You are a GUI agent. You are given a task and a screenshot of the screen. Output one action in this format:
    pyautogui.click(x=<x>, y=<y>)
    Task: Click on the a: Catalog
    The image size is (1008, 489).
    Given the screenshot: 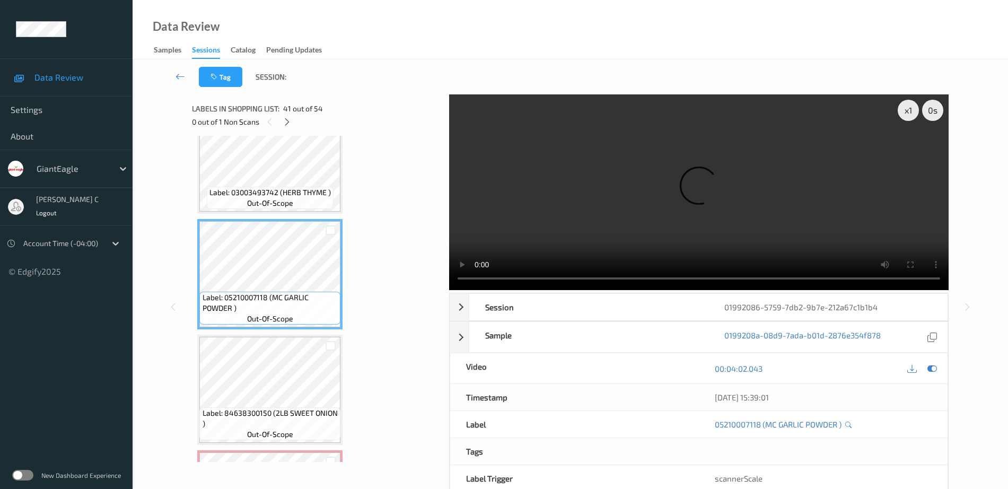 What is the action you would take?
    pyautogui.click(x=248, y=50)
    